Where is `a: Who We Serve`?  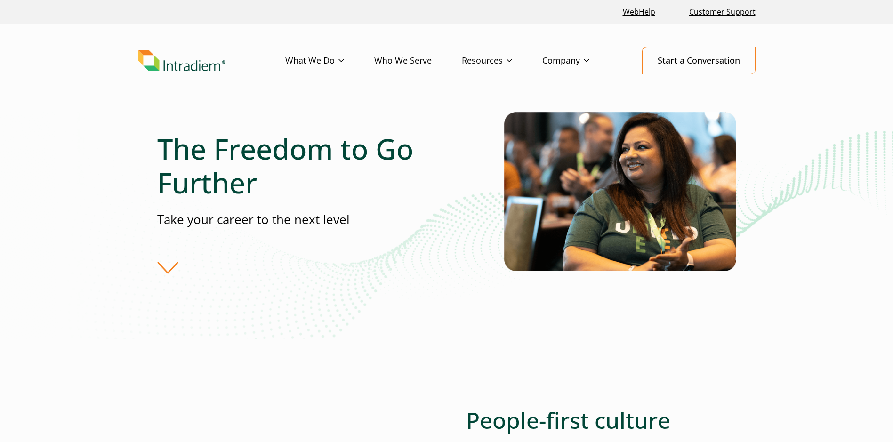
a: Who We Serve is located at coordinates (418, 61).